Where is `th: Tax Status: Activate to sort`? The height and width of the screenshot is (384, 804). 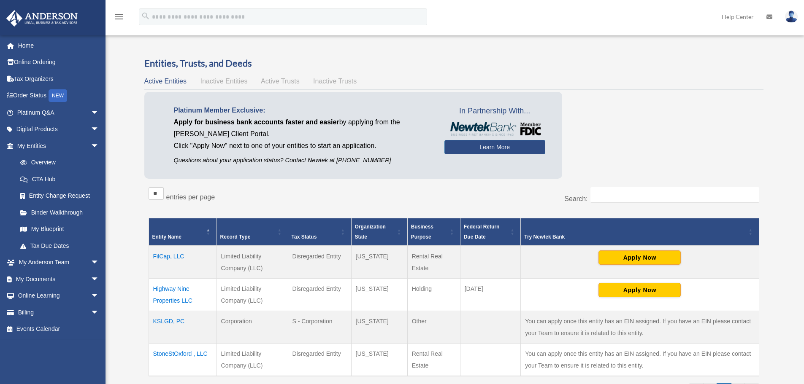
th: Tax Status: Activate to sort is located at coordinates (319, 232).